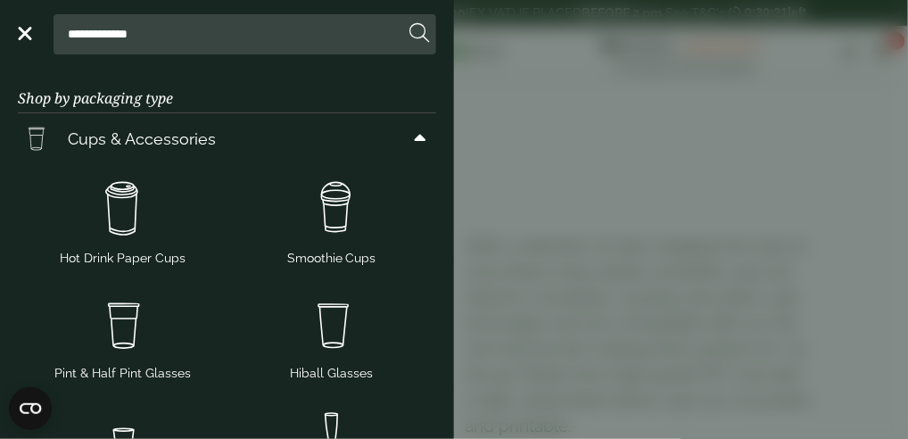 The height and width of the screenshot is (439, 908). I want to click on span: Smoothie Cups, so click(332, 258).